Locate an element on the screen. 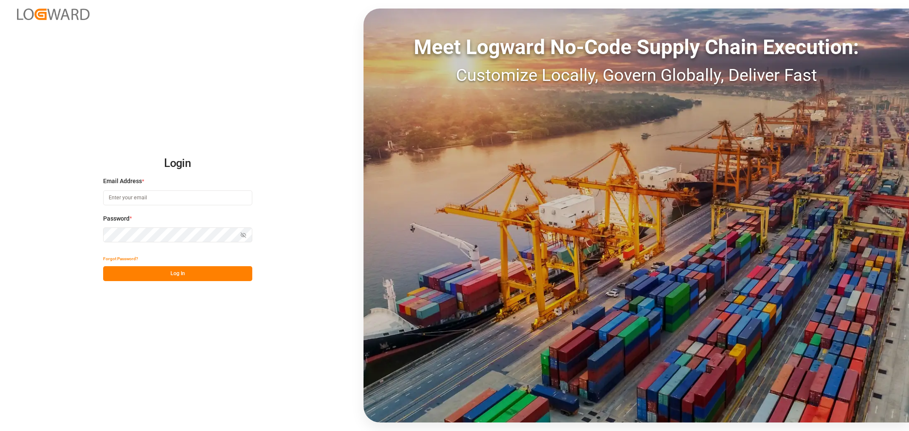 The height and width of the screenshot is (431, 909). button: Forgot Password? is located at coordinates (121, 259).